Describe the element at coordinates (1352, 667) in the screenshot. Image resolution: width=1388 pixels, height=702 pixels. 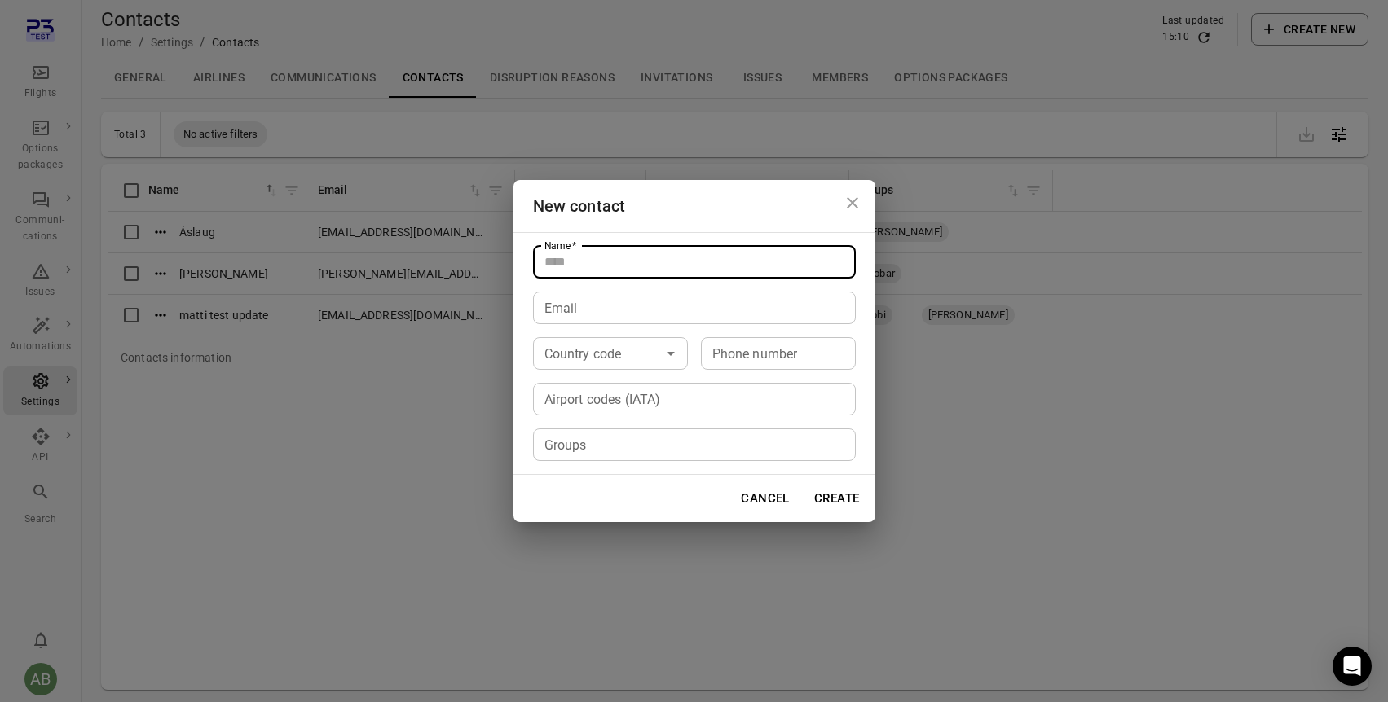
I see `div: Open Intercom Messenger` at that location.